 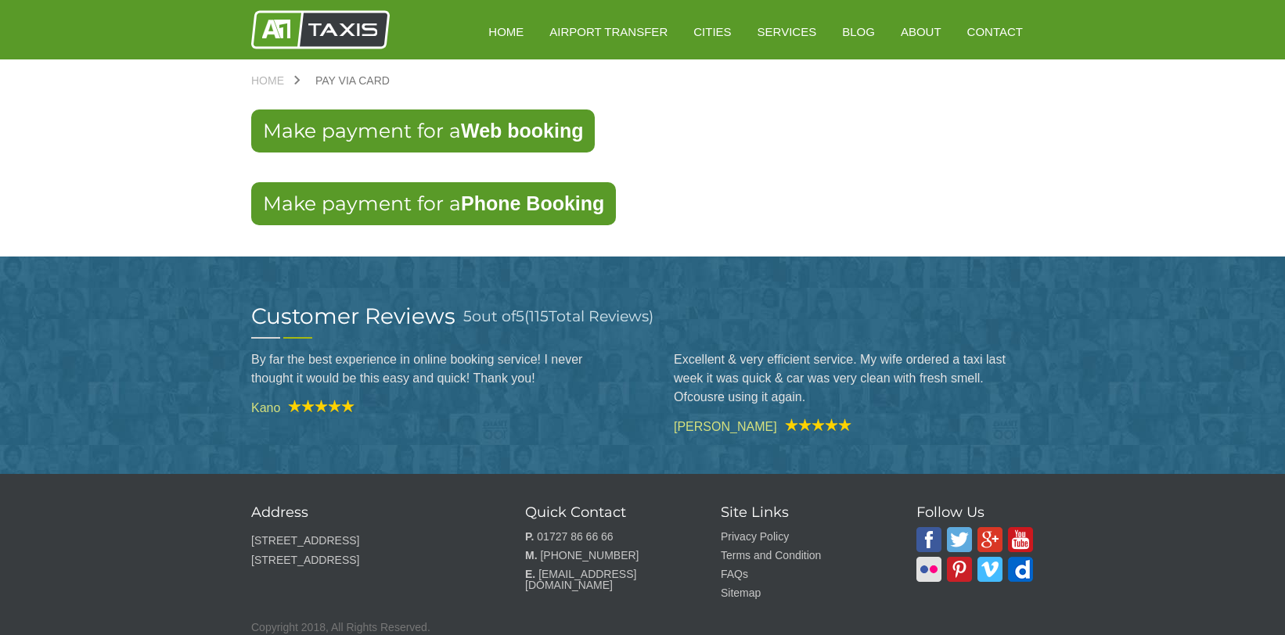 I want to click on a: Home, so click(x=275, y=81).